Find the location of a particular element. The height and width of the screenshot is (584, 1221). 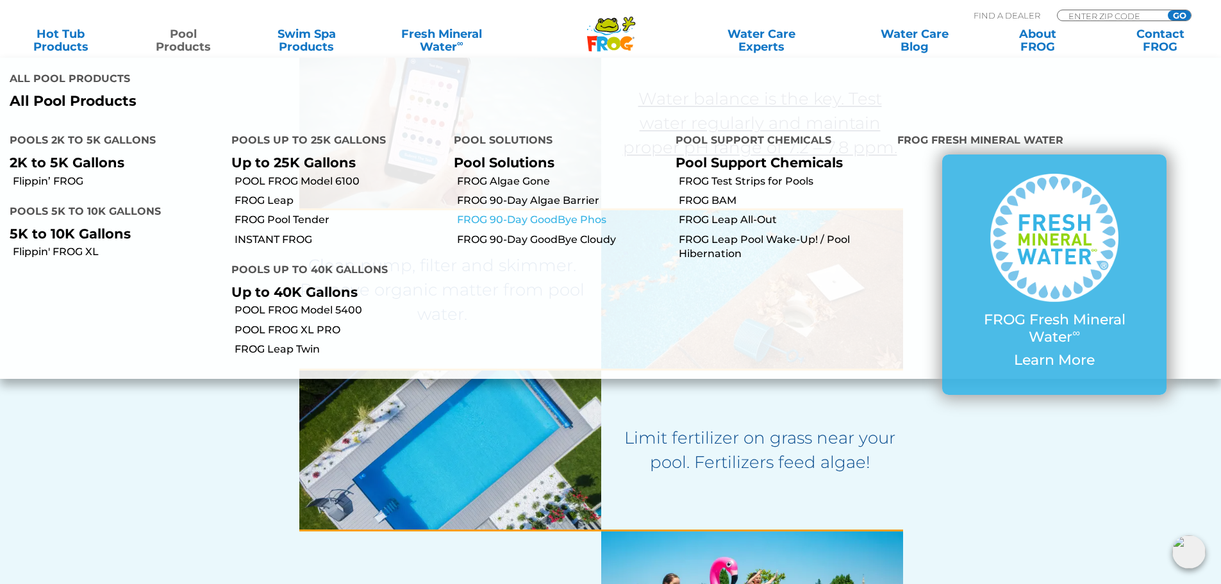

p: 5K to 10K Gallons is located at coordinates (111, 233).